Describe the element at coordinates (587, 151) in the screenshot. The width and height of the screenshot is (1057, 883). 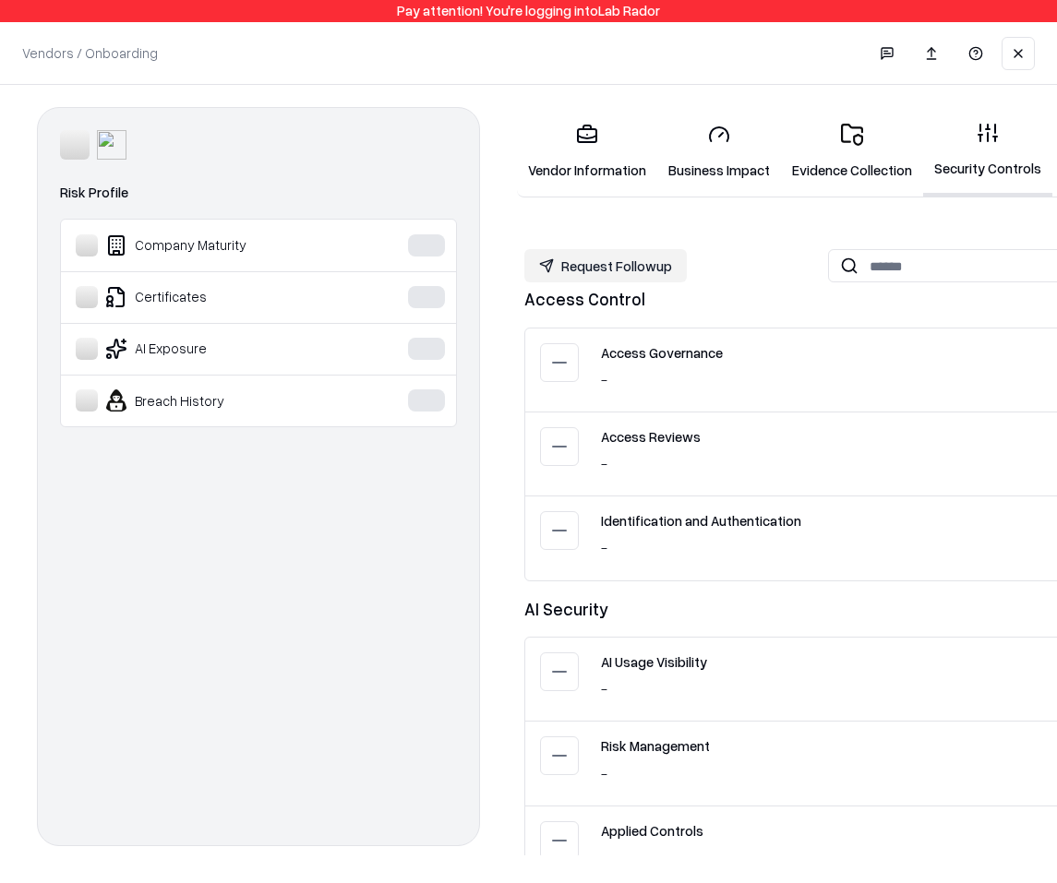
I see `a: Vendor Information` at that location.